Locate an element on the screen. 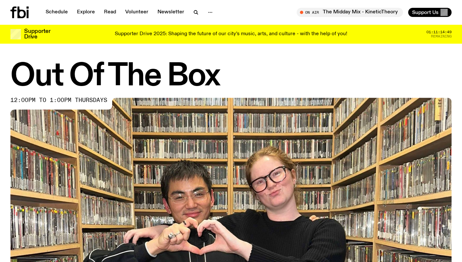 Image resolution: width=462 pixels, height=262 pixels. button: Support Us is located at coordinates (430, 12).